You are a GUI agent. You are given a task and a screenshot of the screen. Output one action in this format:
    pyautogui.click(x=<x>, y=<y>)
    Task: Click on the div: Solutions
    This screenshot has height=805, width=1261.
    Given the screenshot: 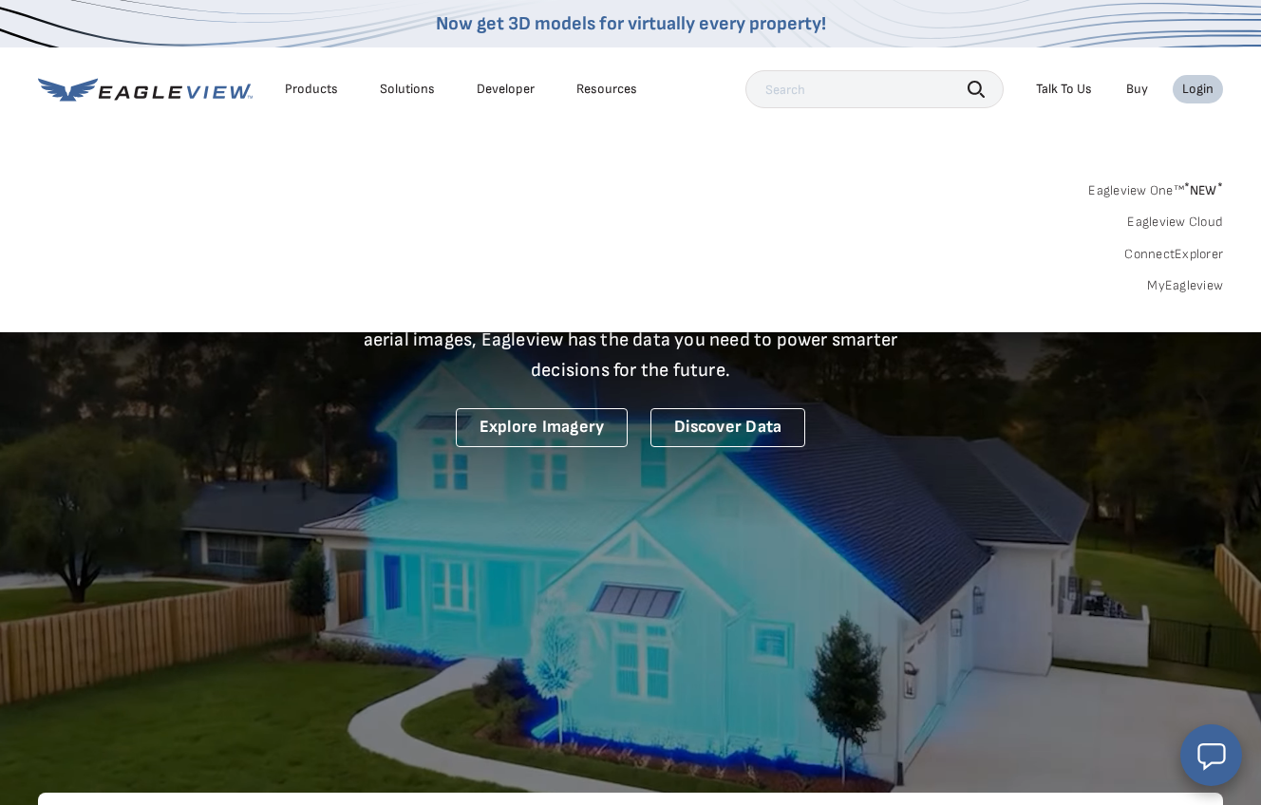 What is the action you would take?
    pyautogui.click(x=407, y=89)
    